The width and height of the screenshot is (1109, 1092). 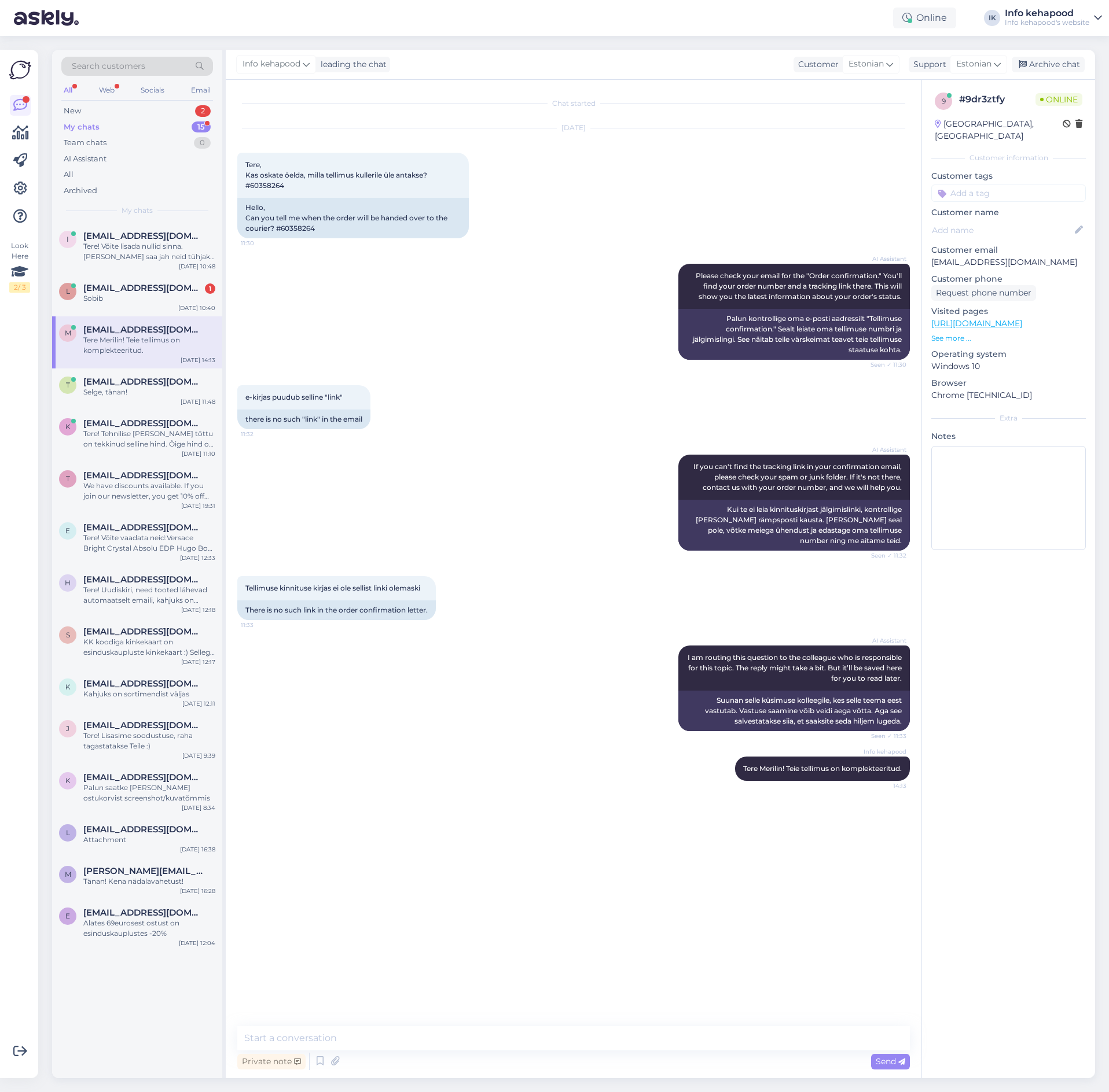 I want to click on div: AI Assistant, so click(x=85, y=159).